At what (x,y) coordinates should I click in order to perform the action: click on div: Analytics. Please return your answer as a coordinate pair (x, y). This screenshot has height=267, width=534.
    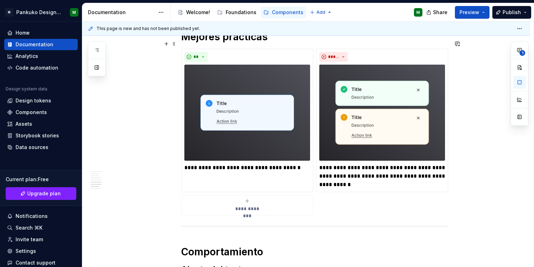
    Looking at the image, I should click on (27, 56).